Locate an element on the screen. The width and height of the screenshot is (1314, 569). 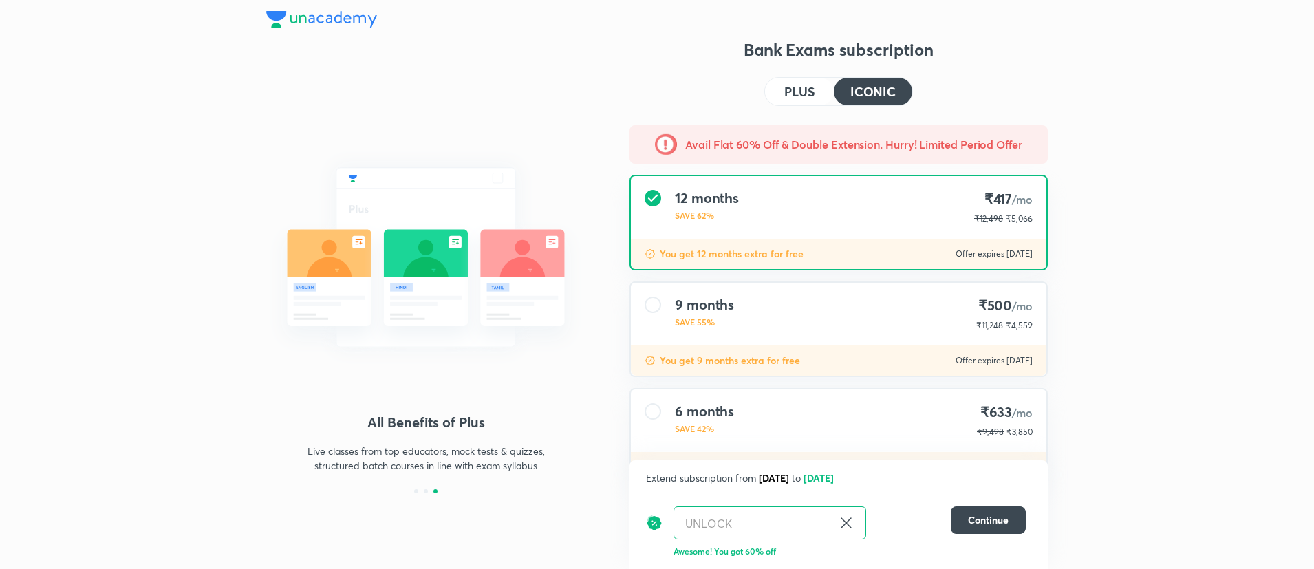
p: SAVE 42% is located at coordinates (704, 429).